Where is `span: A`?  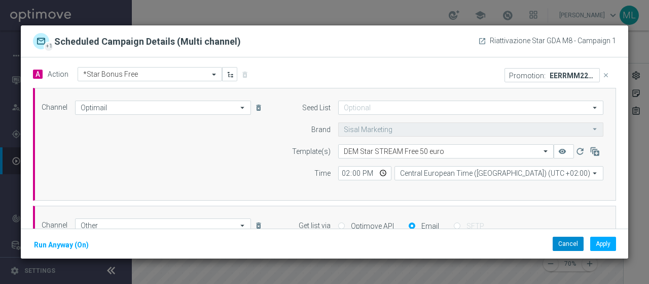 span: A is located at coordinates (38, 74).